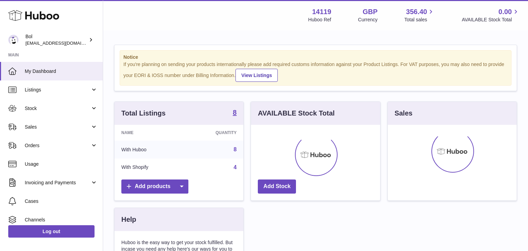  I want to click on th: Quantity, so click(214, 133).